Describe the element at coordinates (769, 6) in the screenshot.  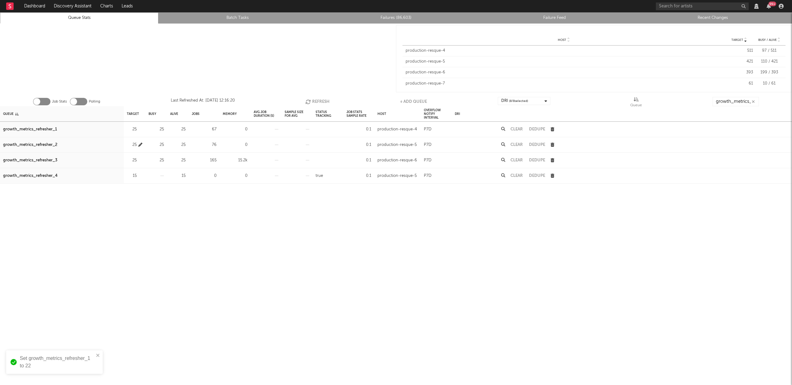
I see `button: 99+` at that location.